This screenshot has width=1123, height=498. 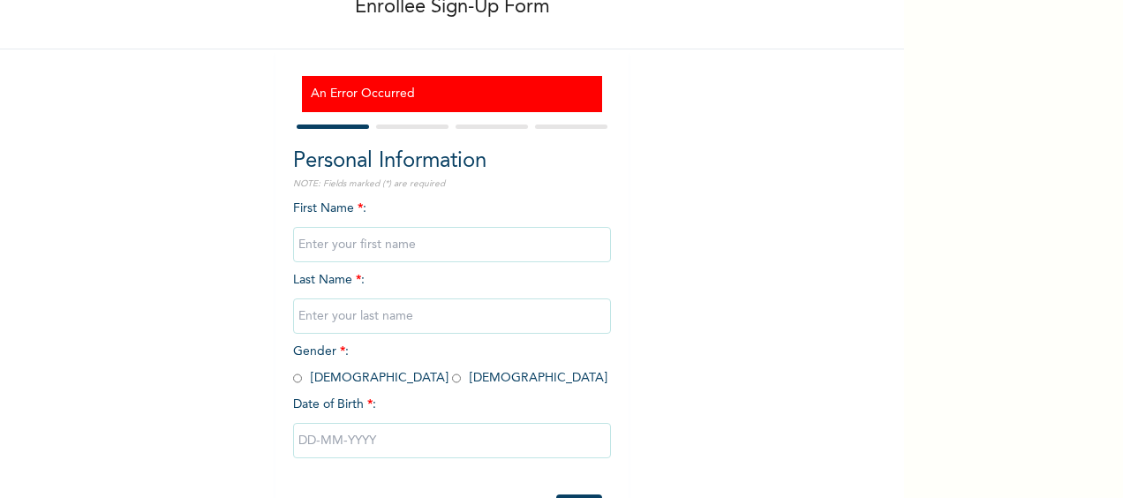 What do you see at coordinates (452, 441) in the screenshot?
I see `input: DD-MM-YYYY` at bounding box center [452, 441].